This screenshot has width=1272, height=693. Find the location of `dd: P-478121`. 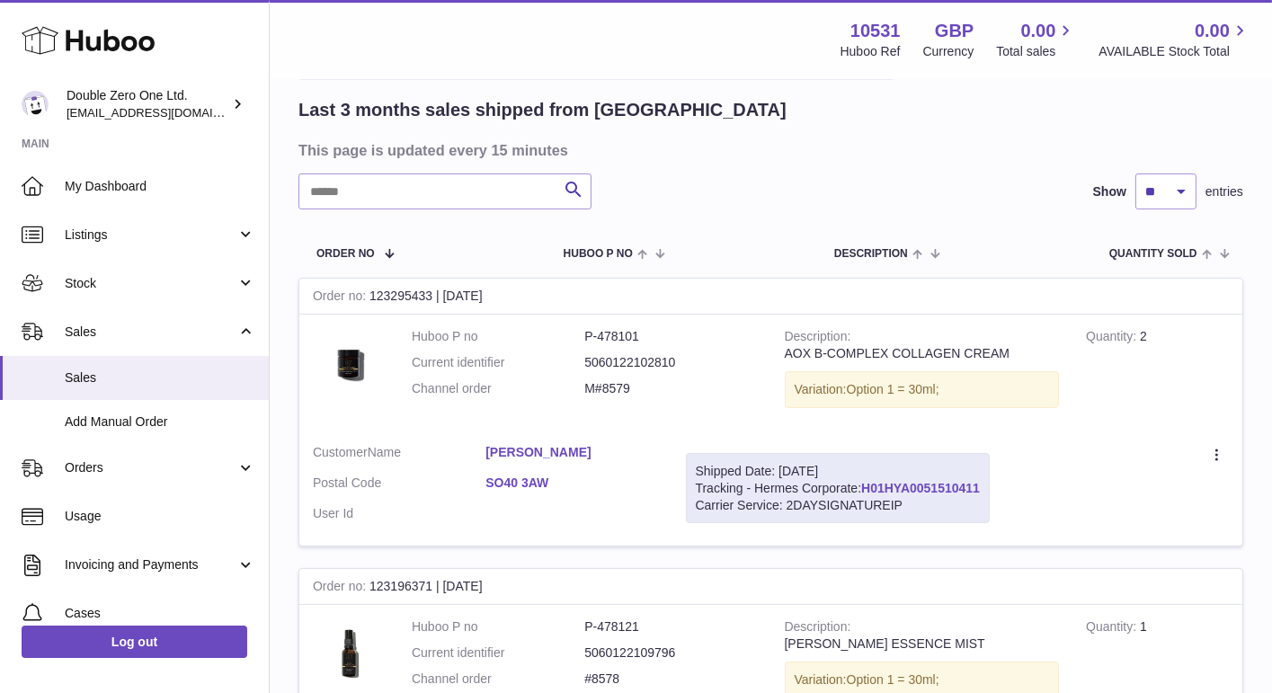

dd: P-478121 is located at coordinates (671, 627).